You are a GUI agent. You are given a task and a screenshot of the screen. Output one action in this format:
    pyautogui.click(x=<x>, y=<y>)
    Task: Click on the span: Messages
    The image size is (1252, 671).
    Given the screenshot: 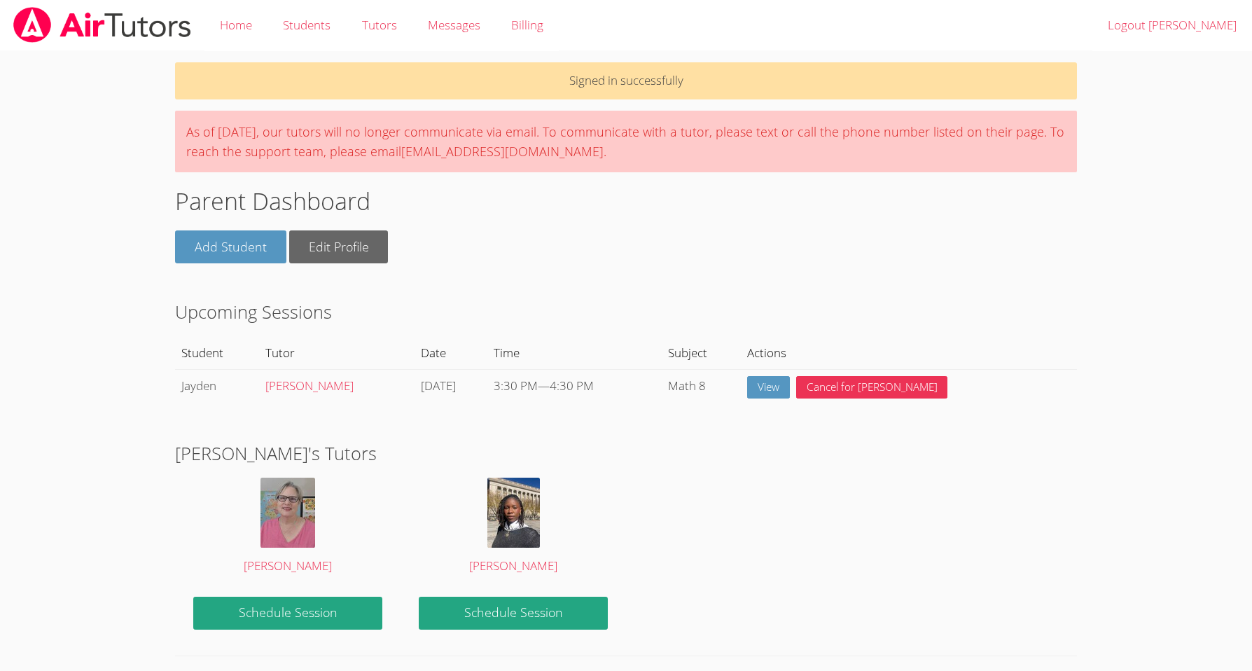 What is the action you would take?
    pyautogui.click(x=454, y=25)
    